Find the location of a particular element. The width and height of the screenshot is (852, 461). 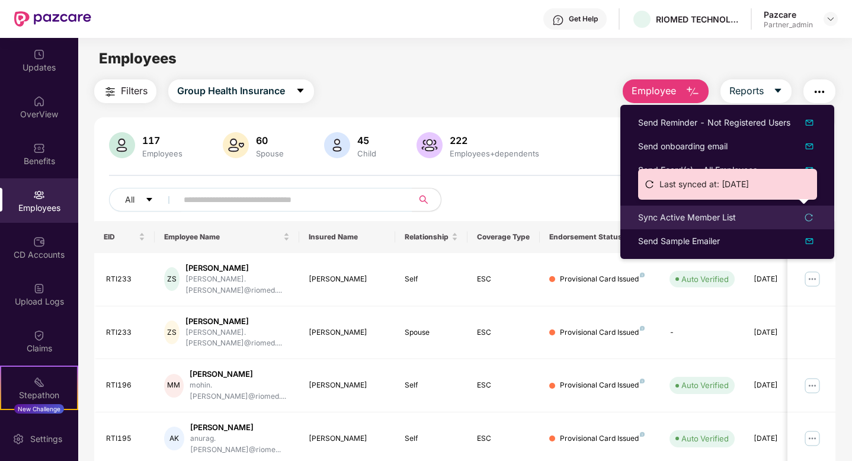

div: Sync Active Member List is located at coordinates (687, 217).